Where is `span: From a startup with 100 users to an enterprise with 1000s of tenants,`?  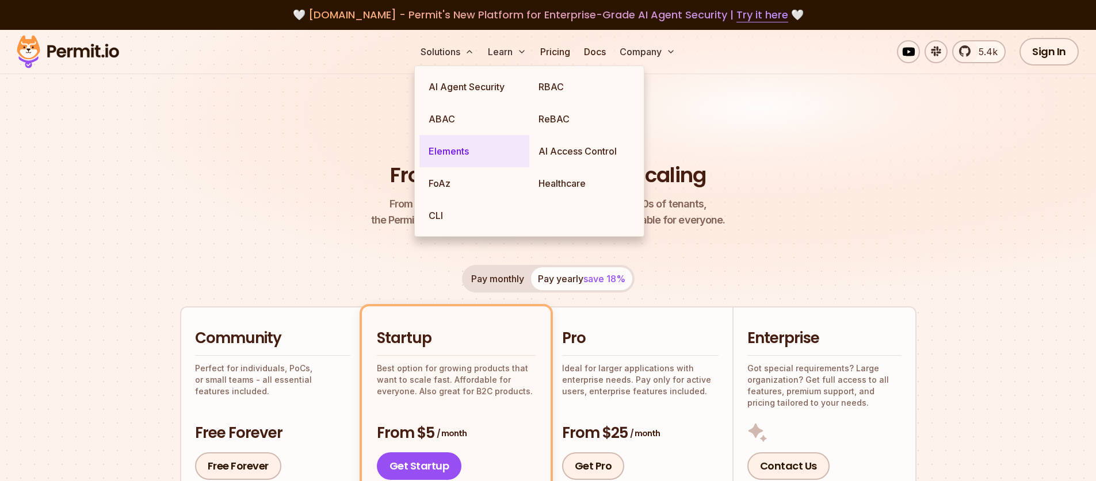
span: From a startup with 100 users to an enterprise with 1000s of tenants, is located at coordinates (548, 204).